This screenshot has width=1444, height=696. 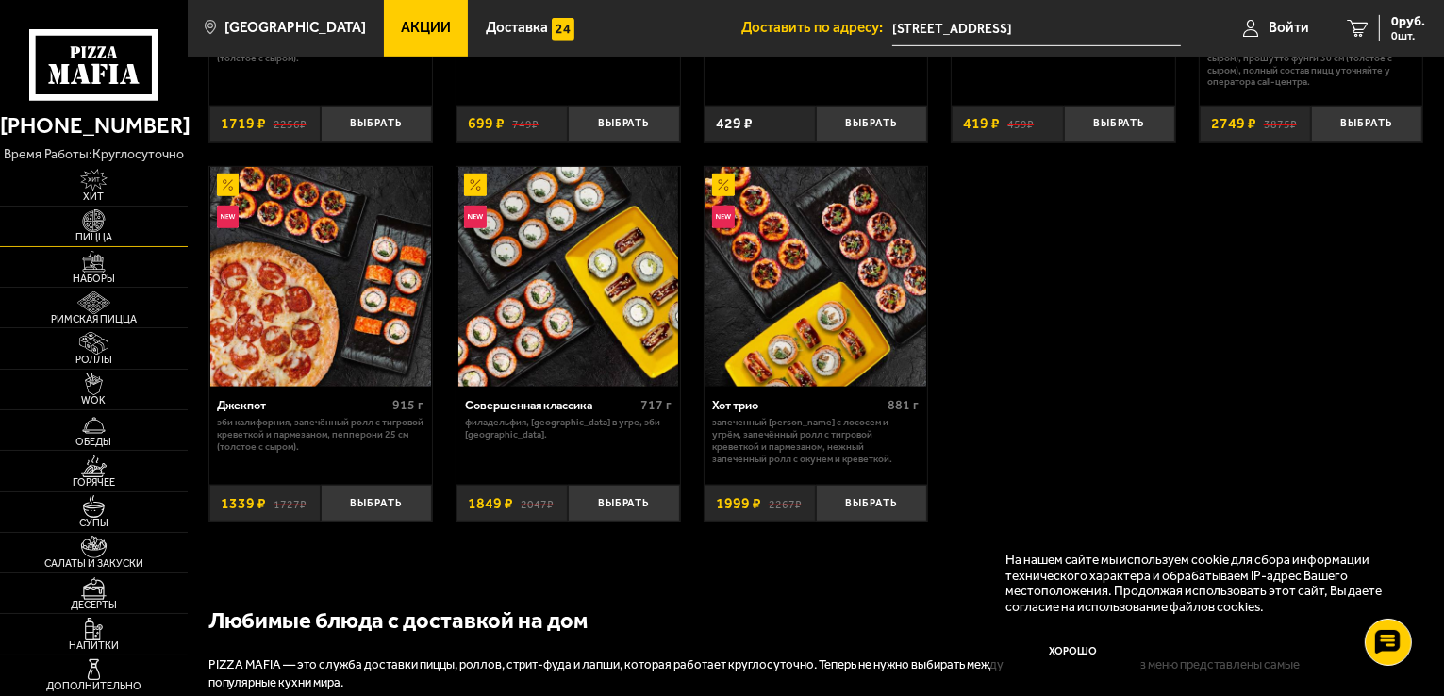 What do you see at coordinates (1289, 27) in the screenshot?
I see `span: Войти` at bounding box center [1289, 27].